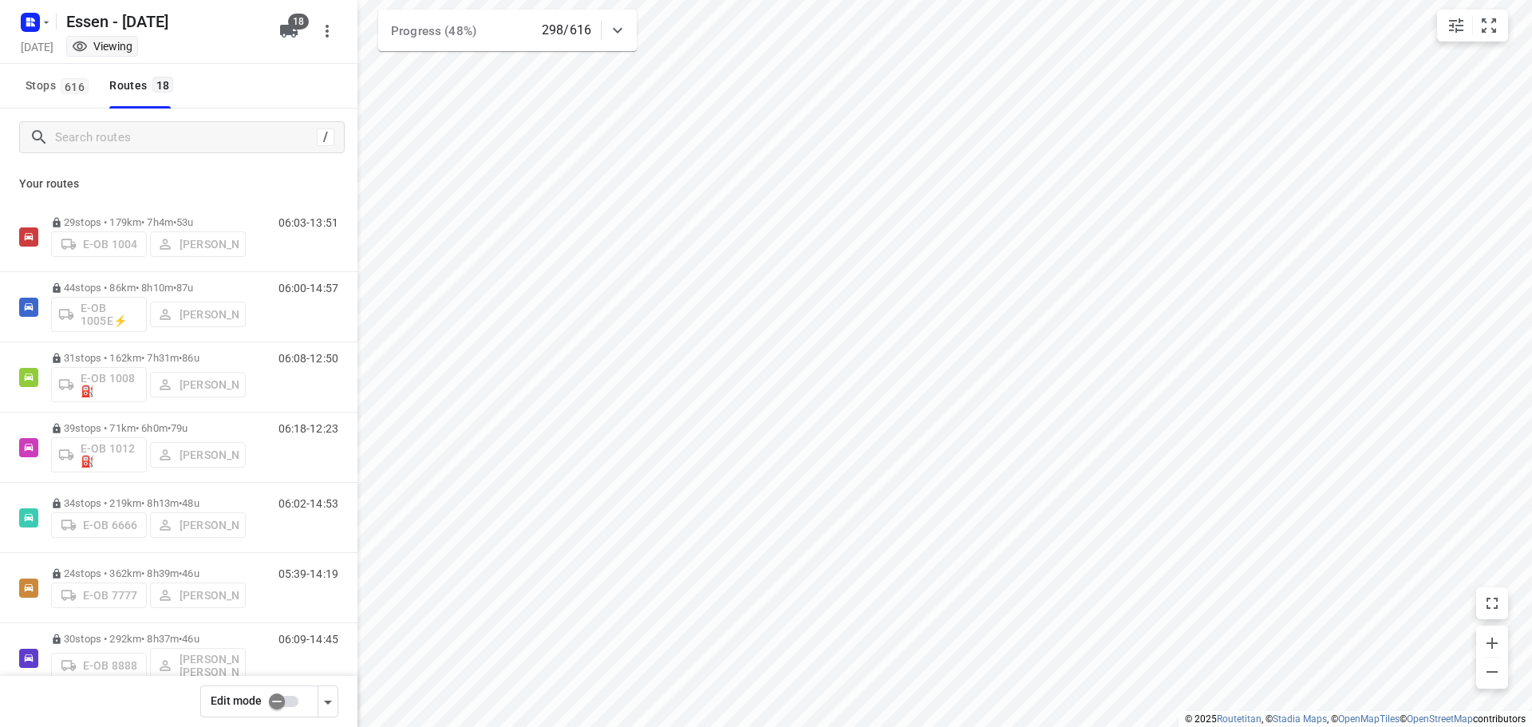  What do you see at coordinates (186, 137) in the screenshot?
I see `input: Search routes` at bounding box center [186, 137].